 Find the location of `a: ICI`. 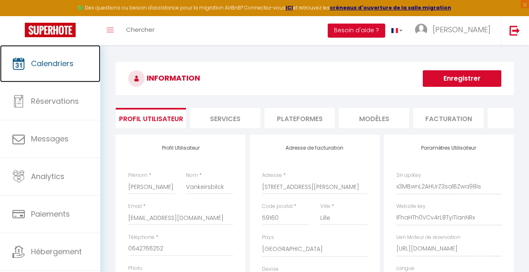

a: ICI is located at coordinates (289, 7).